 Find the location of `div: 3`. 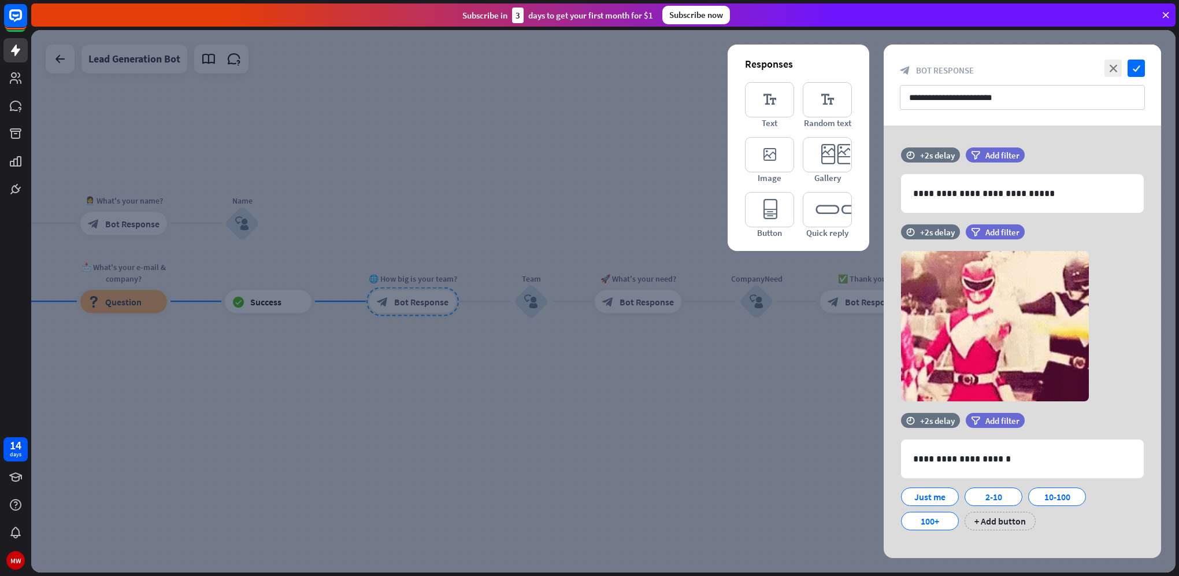

div: 3 is located at coordinates (518, 15).